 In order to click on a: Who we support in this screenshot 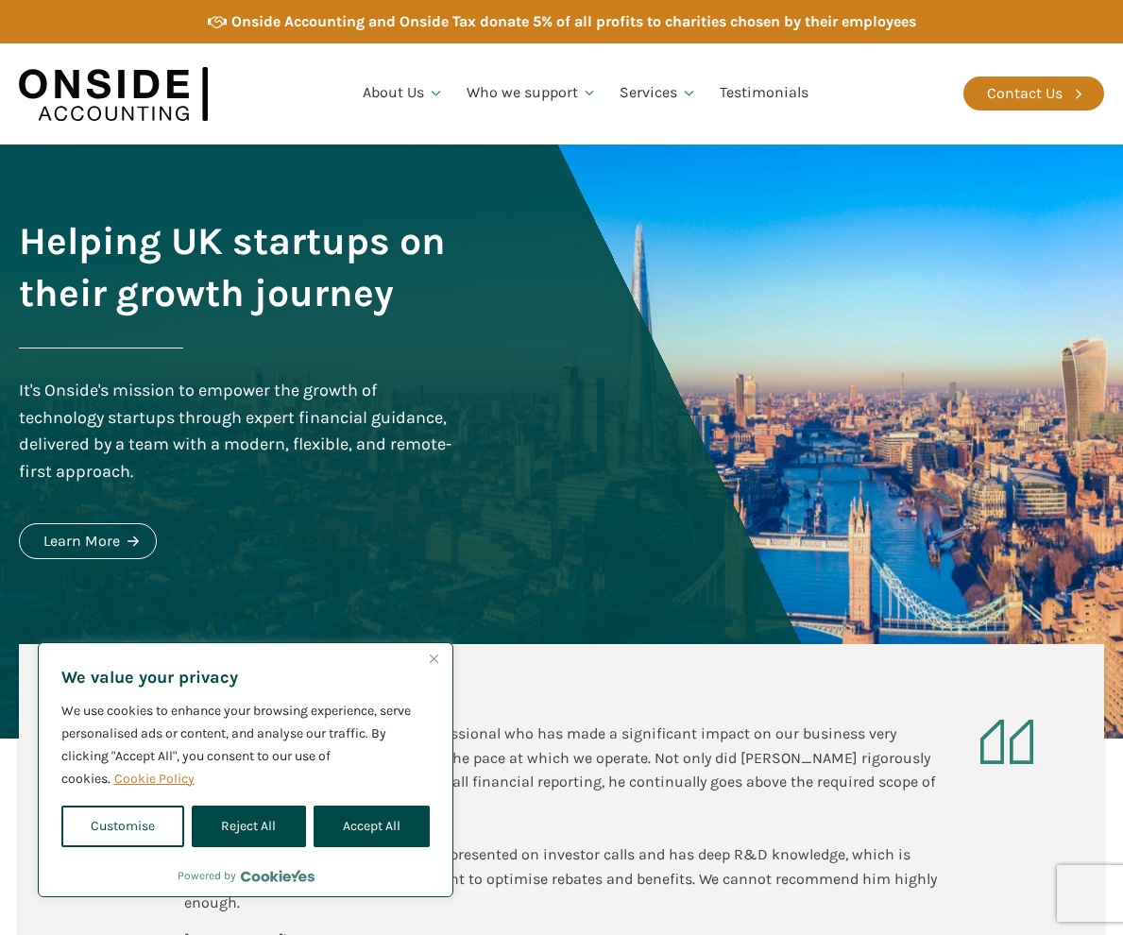, I will do `click(532, 94)`.